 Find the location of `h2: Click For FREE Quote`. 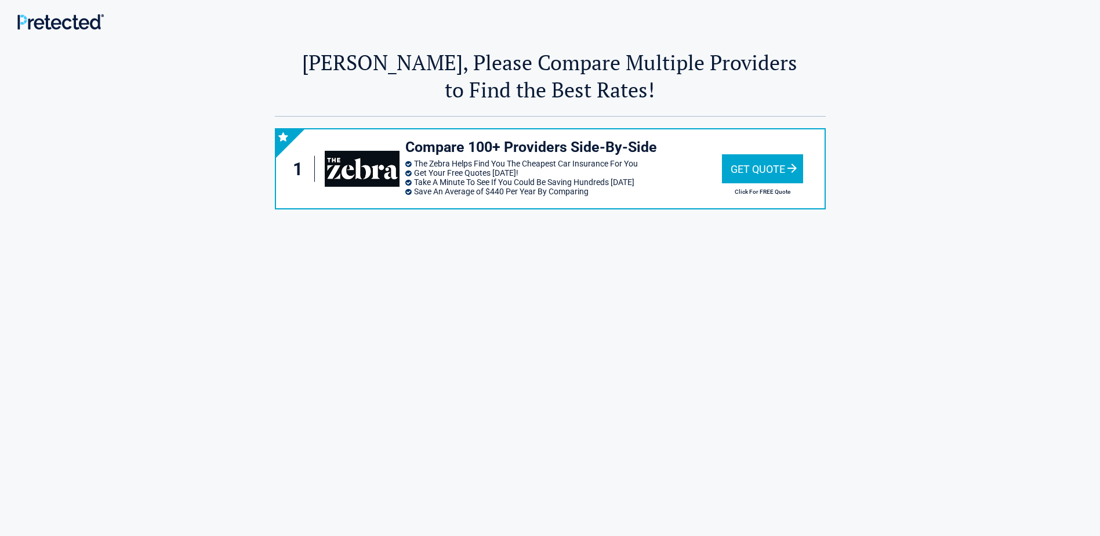

h2: Click For FREE Quote is located at coordinates (762, 191).